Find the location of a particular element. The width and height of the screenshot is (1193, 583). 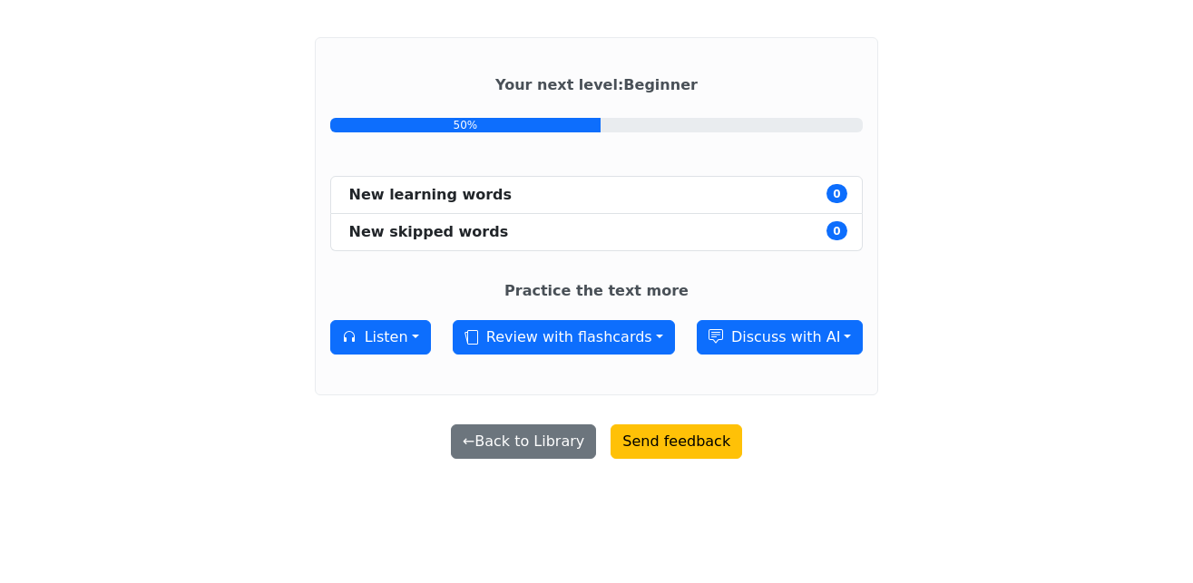

a: ←Back to Library is located at coordinates (523, 434).